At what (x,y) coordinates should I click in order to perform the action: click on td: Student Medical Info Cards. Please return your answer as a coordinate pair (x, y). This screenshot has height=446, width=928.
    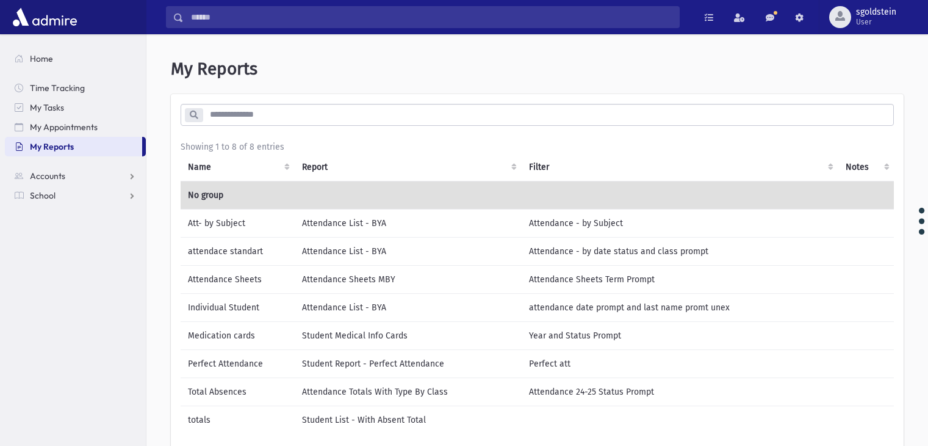
    Looking at the image, I should click on (408, 335).